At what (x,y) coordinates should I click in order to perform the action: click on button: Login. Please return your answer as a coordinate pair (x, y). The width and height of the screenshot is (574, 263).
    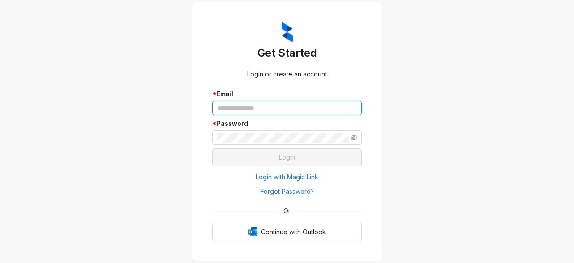
    Looking at the image, I should click on (287, 157).